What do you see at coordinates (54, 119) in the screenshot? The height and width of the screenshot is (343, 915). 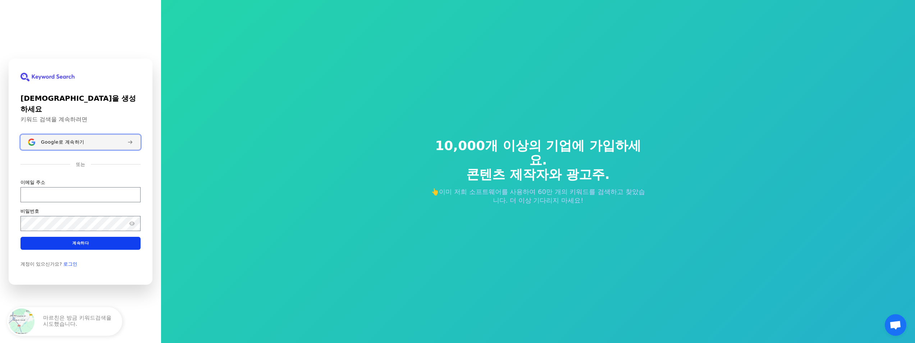 I see `font: 키워드 검색을 계속하려면` at bounding box center [54, 119].